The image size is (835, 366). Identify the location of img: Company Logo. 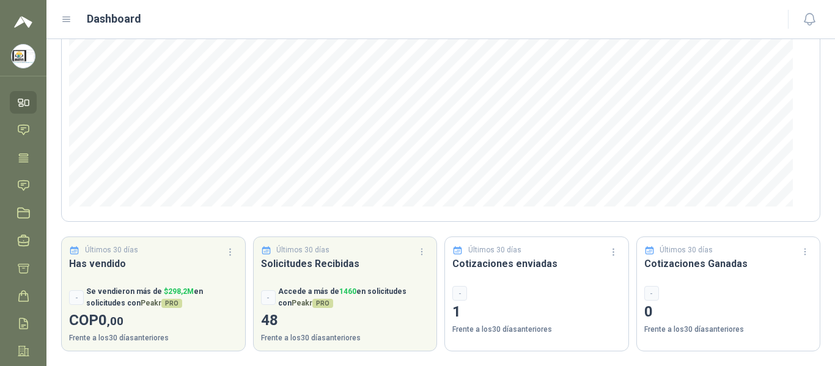
(23, 56).